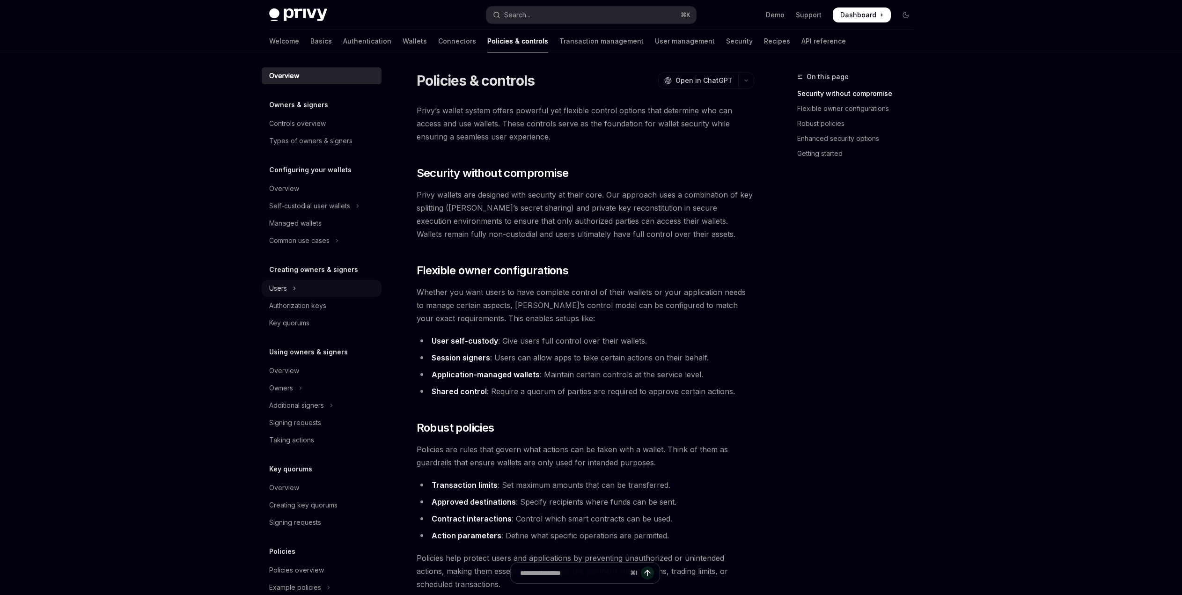 The width and height of the screenshot is (1182, 595). Describe the element at coordinates (573, 573) in the screenshot. I see `input: Ask a question...` at that location.